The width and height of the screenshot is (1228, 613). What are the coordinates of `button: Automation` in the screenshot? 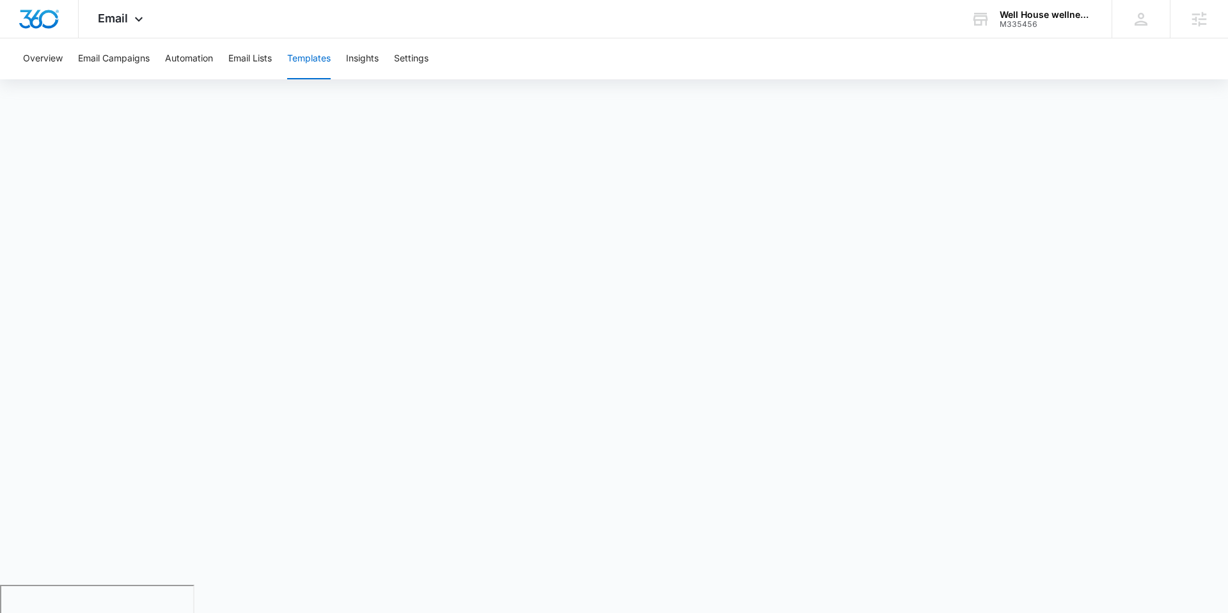 It's located at (189, 59).